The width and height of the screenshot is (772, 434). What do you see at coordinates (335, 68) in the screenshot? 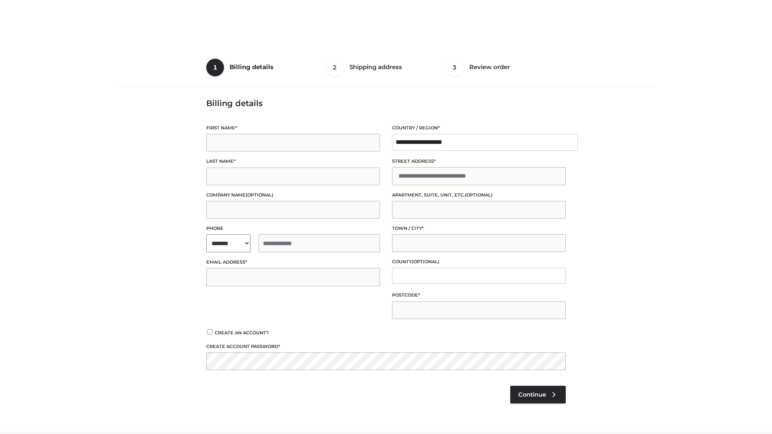
I see `span: 2` at bounding box center [335, 68].